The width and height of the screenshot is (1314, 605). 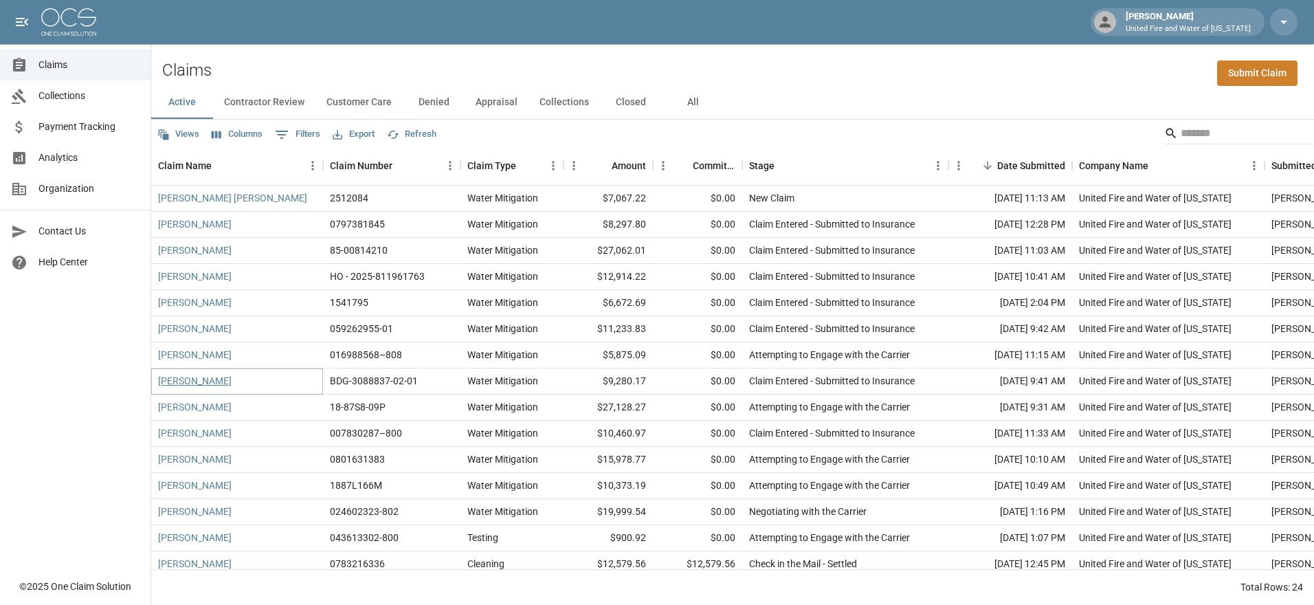 I want to click on div: dynamic tabs, so click(x=732, y=102).